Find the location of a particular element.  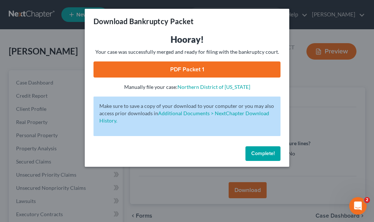

a: Additional Documents > NextChapter Download History. is located at coordinates (184, 117).